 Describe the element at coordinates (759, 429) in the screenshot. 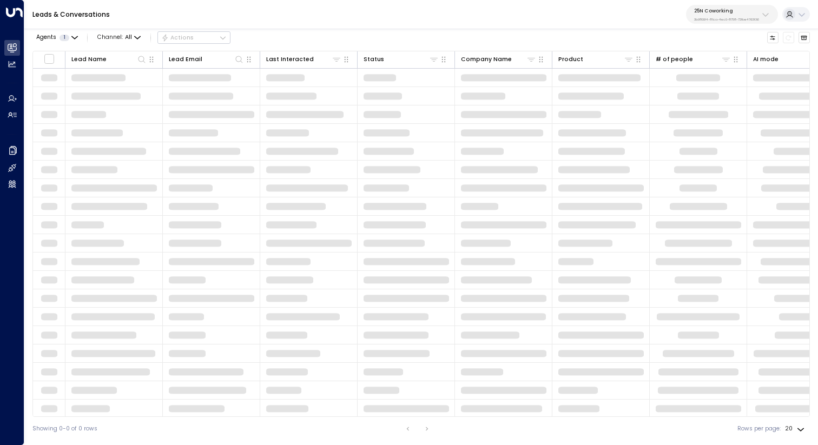

I see `label: Rows per page:` at that location.